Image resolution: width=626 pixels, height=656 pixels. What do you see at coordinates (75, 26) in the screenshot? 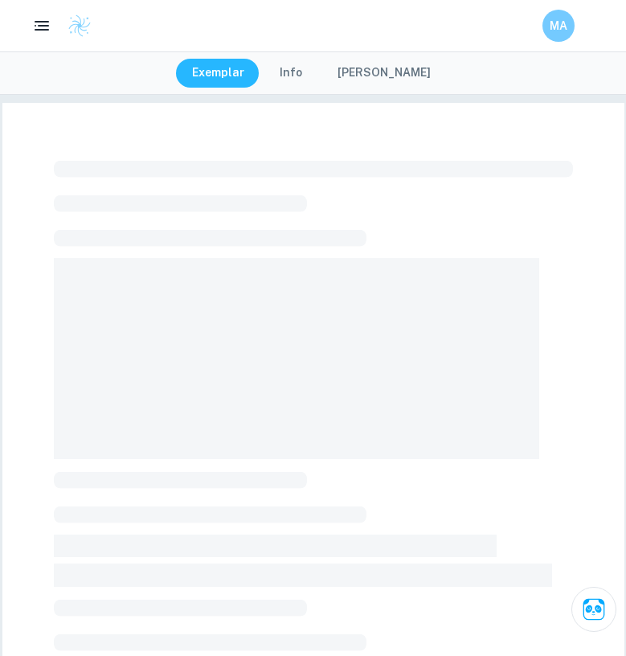
I see `a: Clastify logo` at bounding box center [75, 26].